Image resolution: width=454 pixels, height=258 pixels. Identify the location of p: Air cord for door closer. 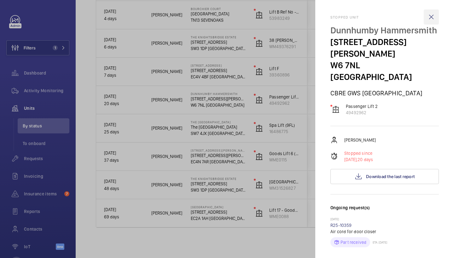
(384, 232).